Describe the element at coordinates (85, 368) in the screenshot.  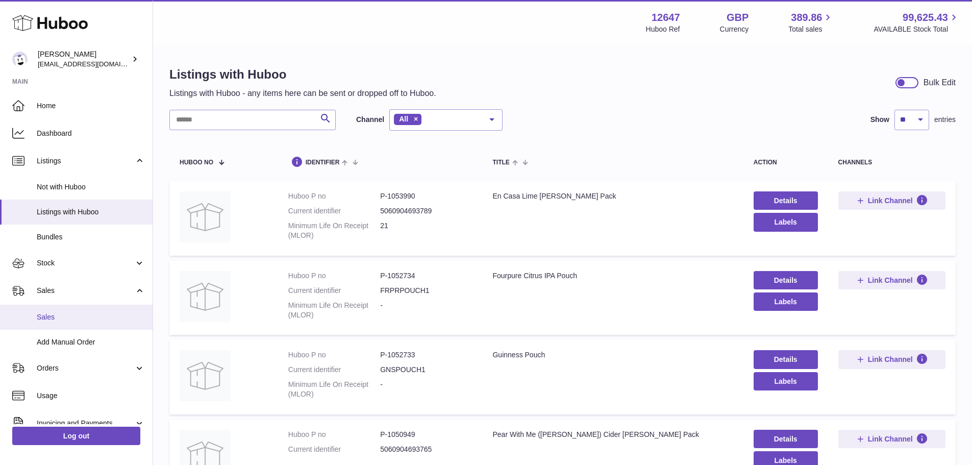
I see `span: Orders` at that location.